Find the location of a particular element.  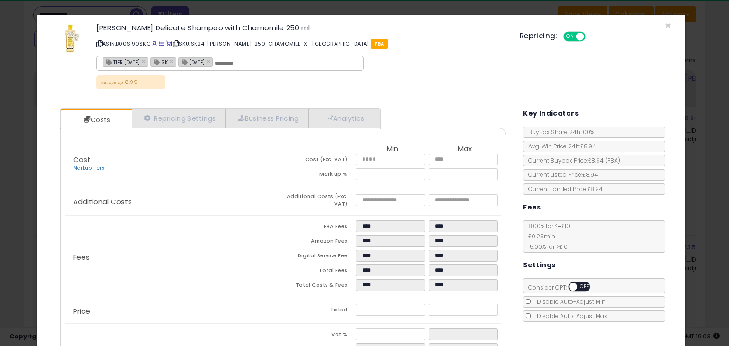

span: £0.25 min is located at coordinates (539, 236).